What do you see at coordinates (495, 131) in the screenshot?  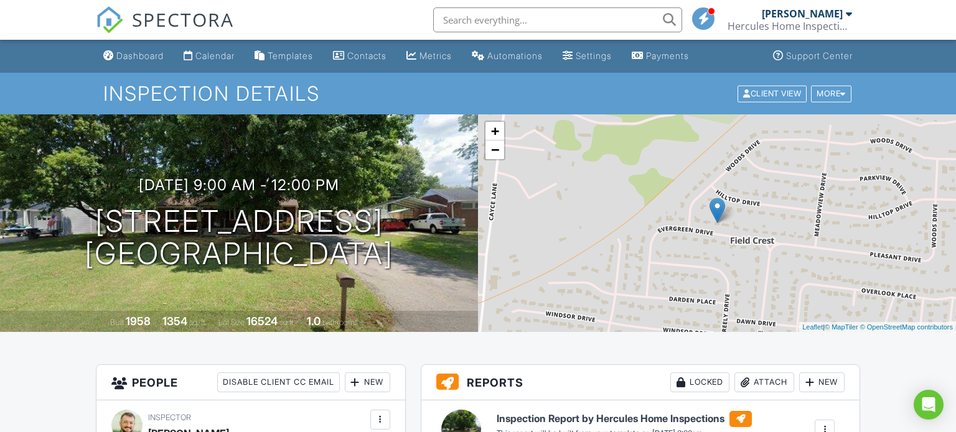 I see `a: Zoom in` at bounding box center [495, 131].